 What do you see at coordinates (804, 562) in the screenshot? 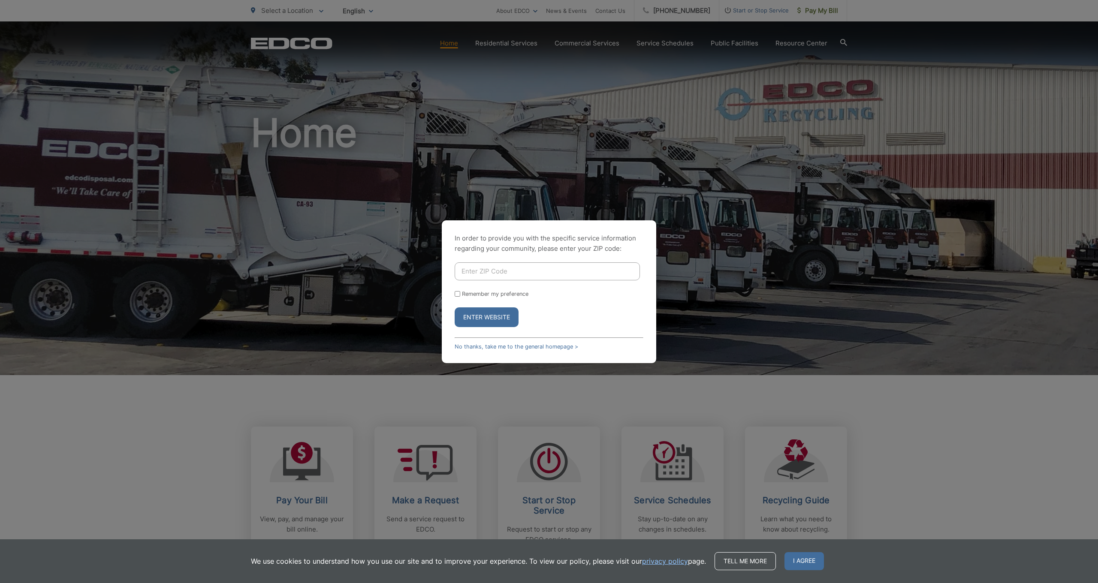
I see `span: I agree` at bounding box center [804, 562].